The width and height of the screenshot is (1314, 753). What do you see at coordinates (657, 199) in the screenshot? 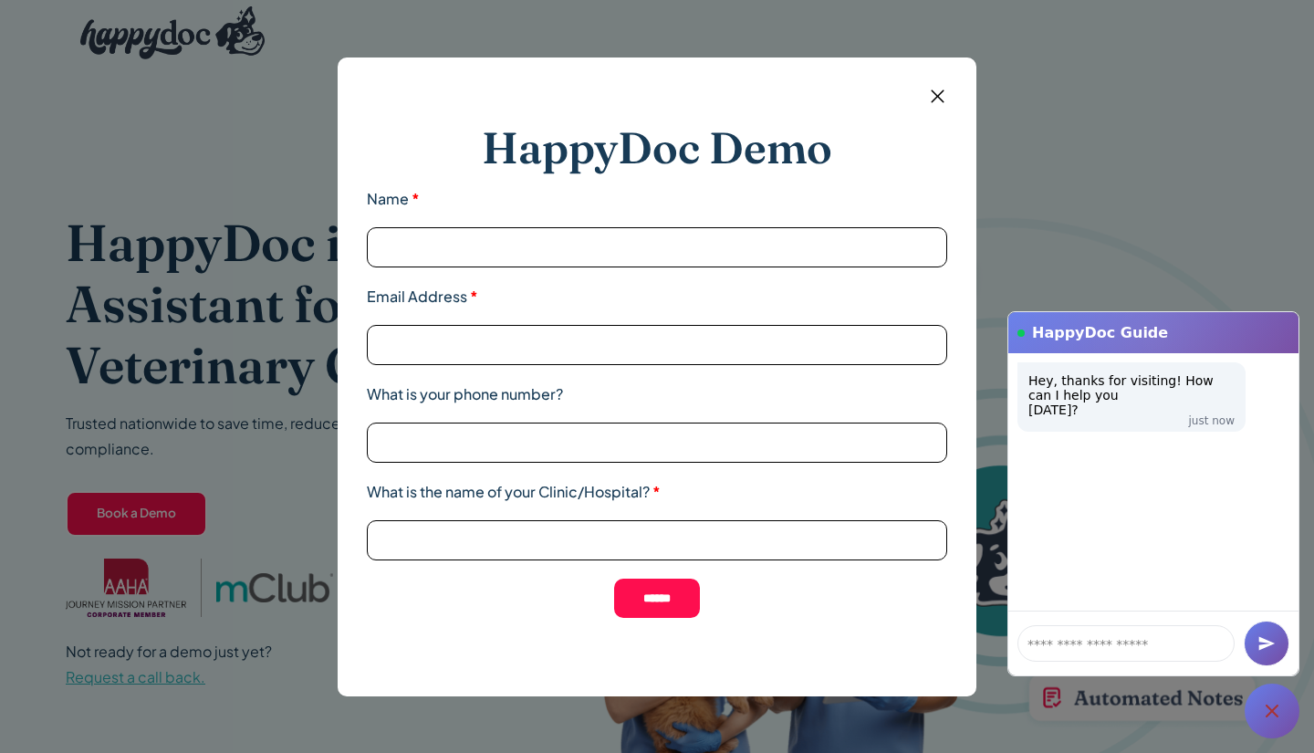
I see `label: Name` at bounding box center [657, 199].